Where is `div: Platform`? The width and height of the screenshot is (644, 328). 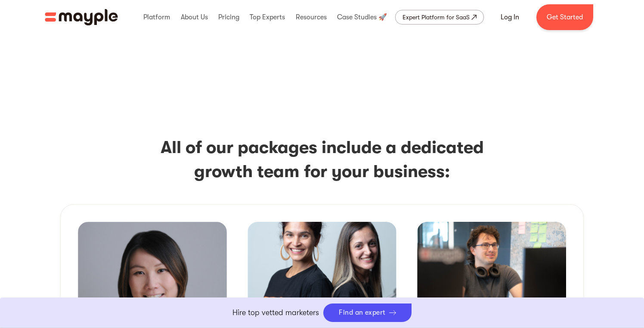 div: Platform is located at coordinates (157, 17).